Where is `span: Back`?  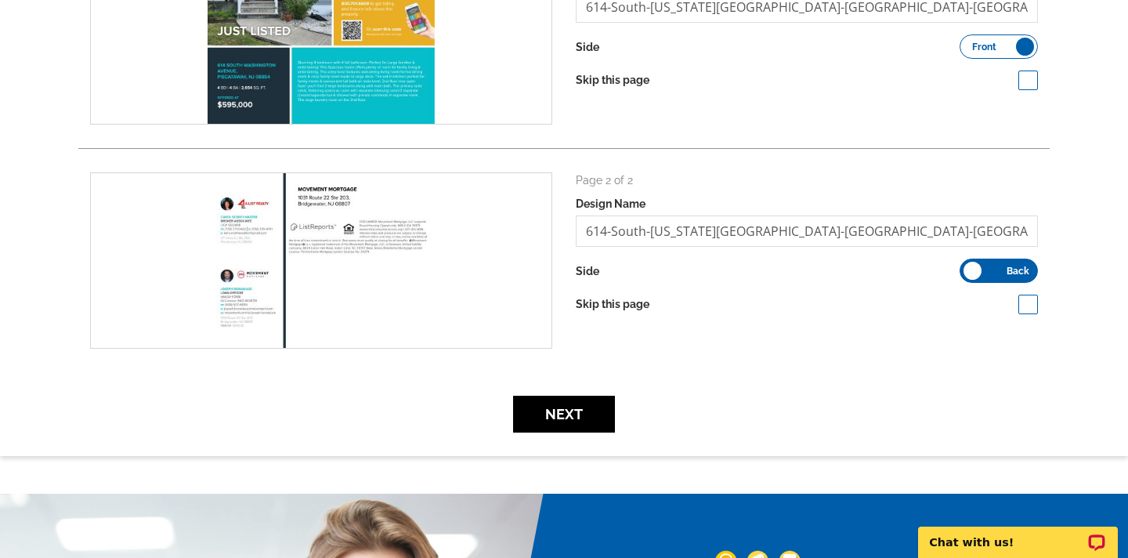 span: Back is located at coordinates (1017, 271).